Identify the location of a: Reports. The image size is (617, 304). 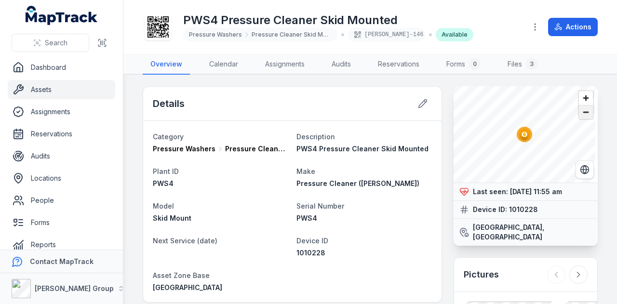
(61, 245).